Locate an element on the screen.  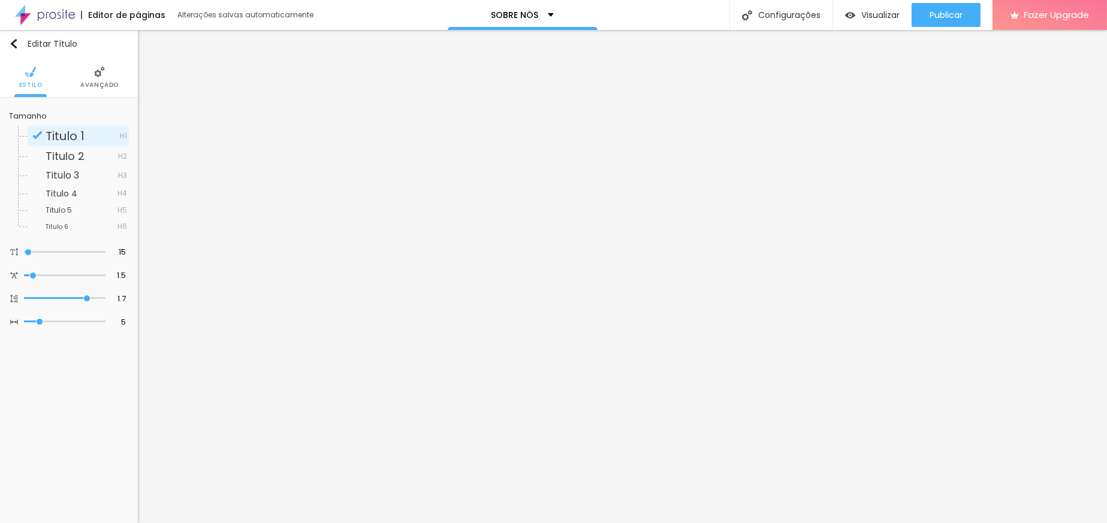
span: Publicar is located at coordinates (946, 15).